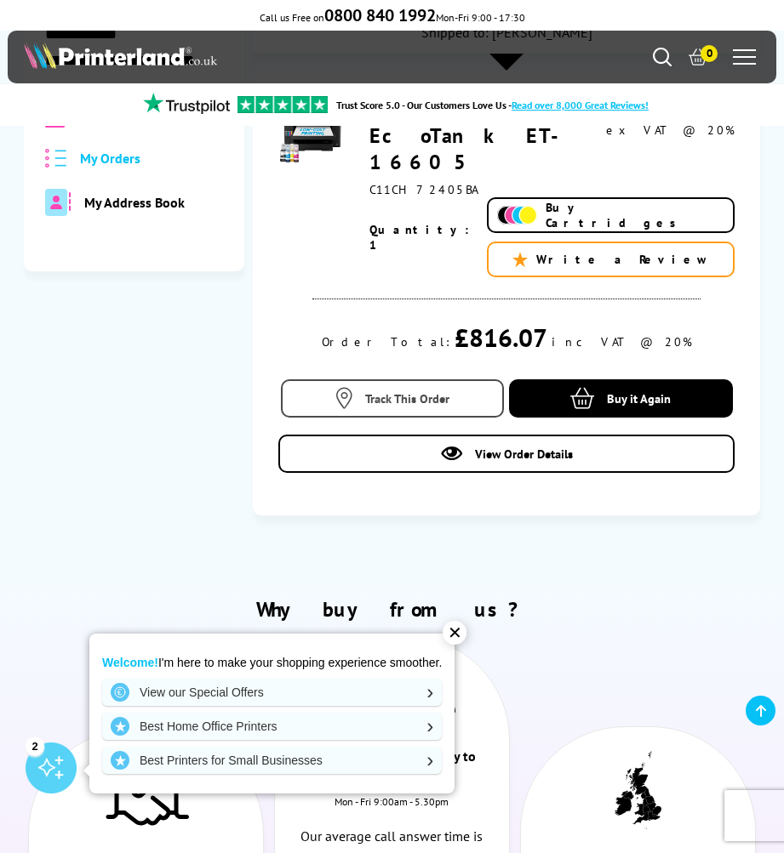 This screenshot has width=784, height=853. Describe the element at coordinates (312, 130) in the screenshot. I see `img: Epson EcoTank ET-16605` at that location.